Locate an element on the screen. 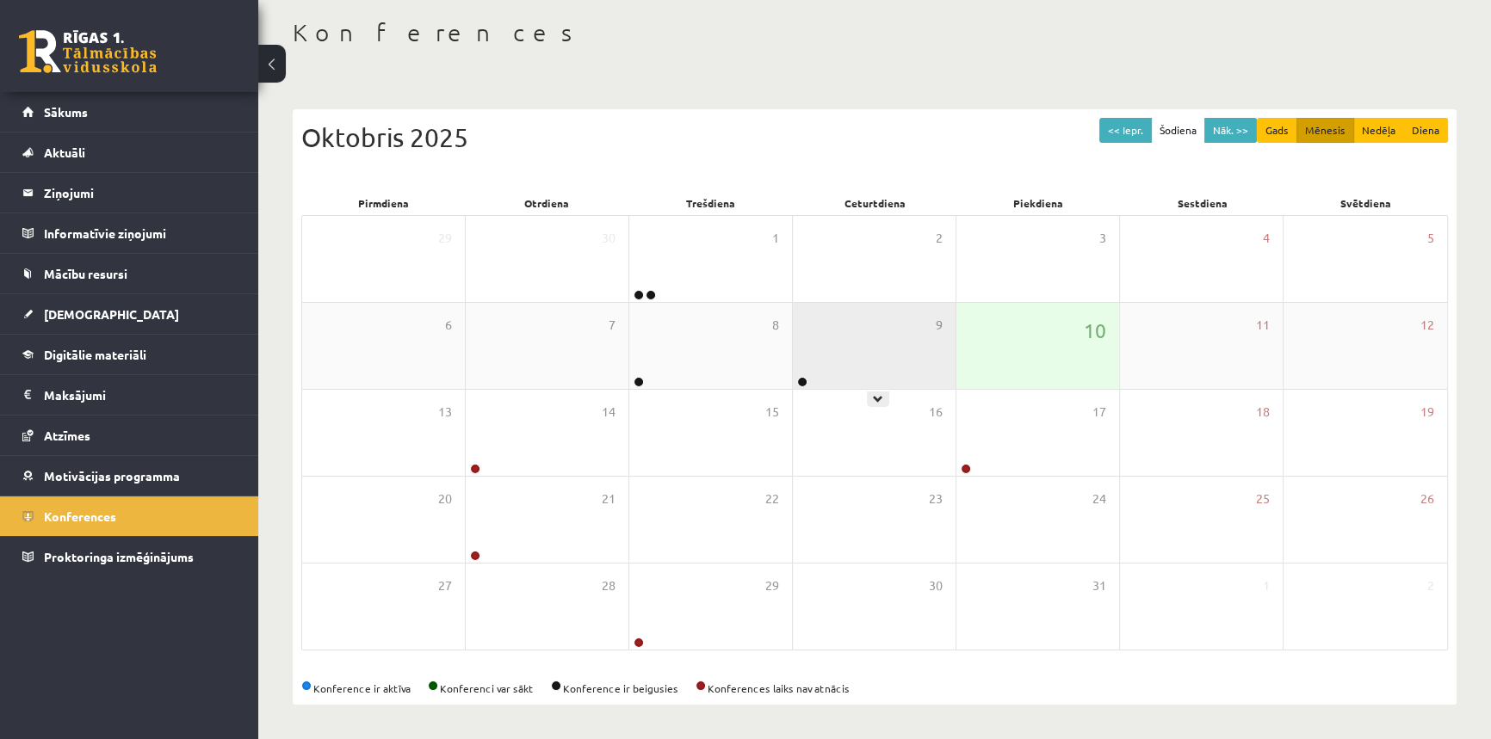 This screenshot has height=739, width=1491. span: Sākums is located at coordinates (65, 112).